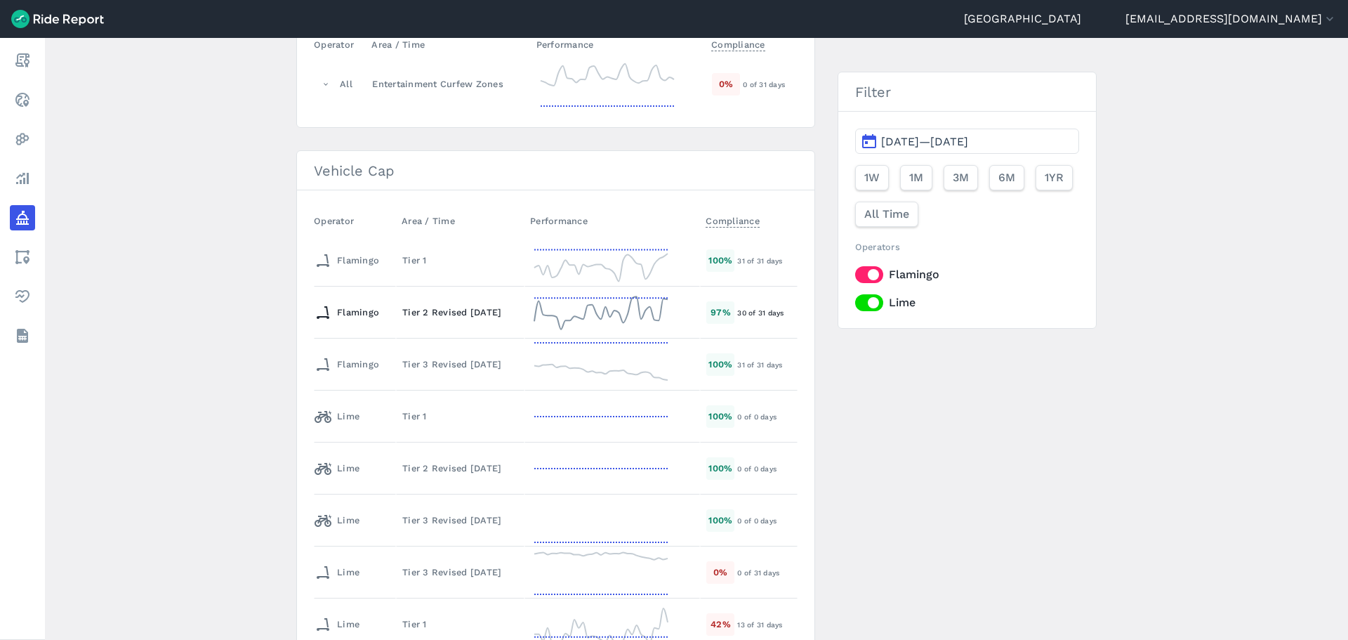  What do you see at coordinates (556, 171) in the screenshot?
I see `h3: Vehicle Cap` at bounding box center [556, 171].